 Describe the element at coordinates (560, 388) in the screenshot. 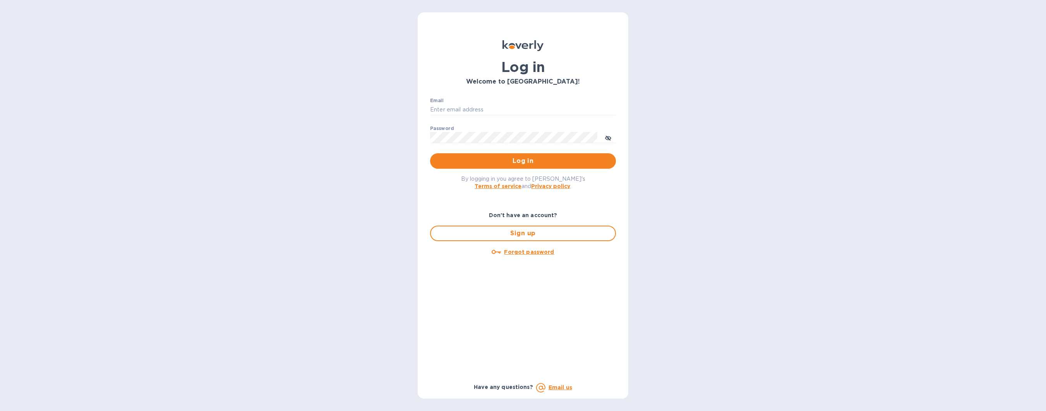

I see `a: Email us` at that location.